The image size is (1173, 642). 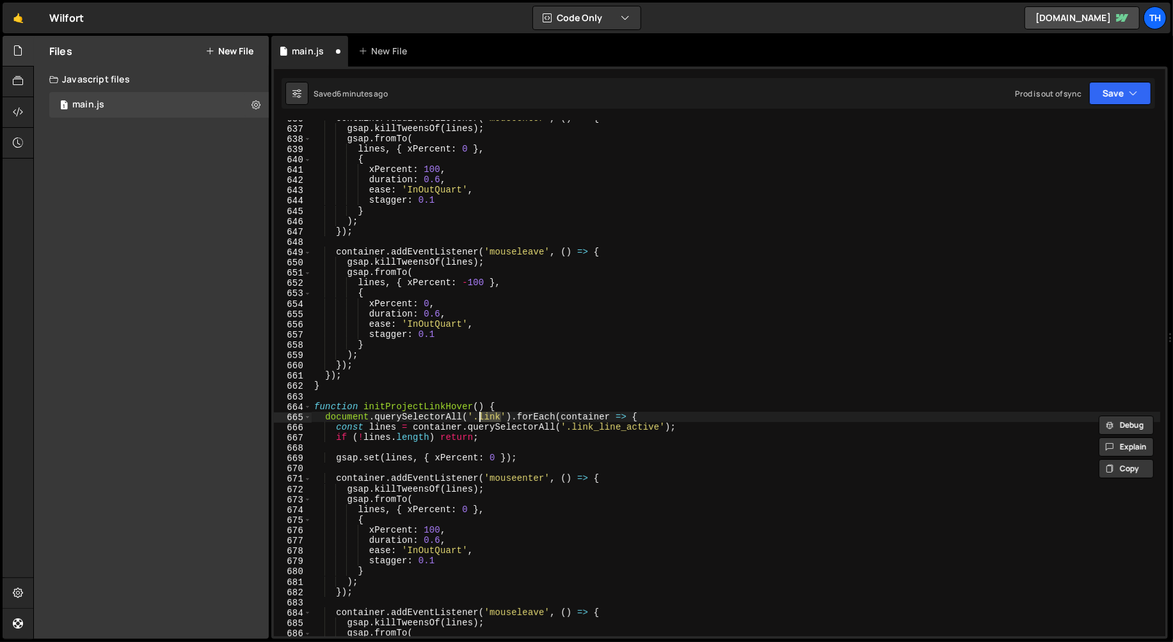 What do you see at coordinates (292, 305) in the screenshot?
I see `div: 654` at bounding box center [292, 305].